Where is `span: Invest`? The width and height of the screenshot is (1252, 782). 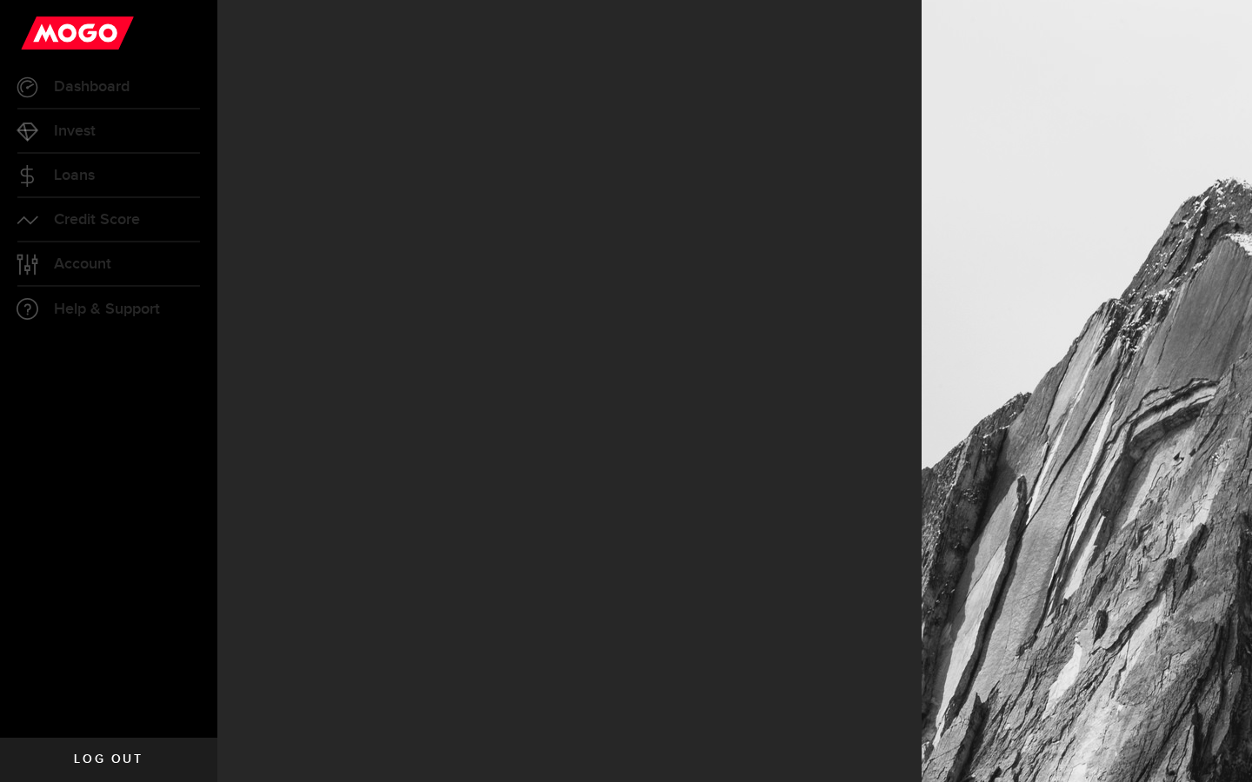 span: Invest is located at coordinates (75, 131).